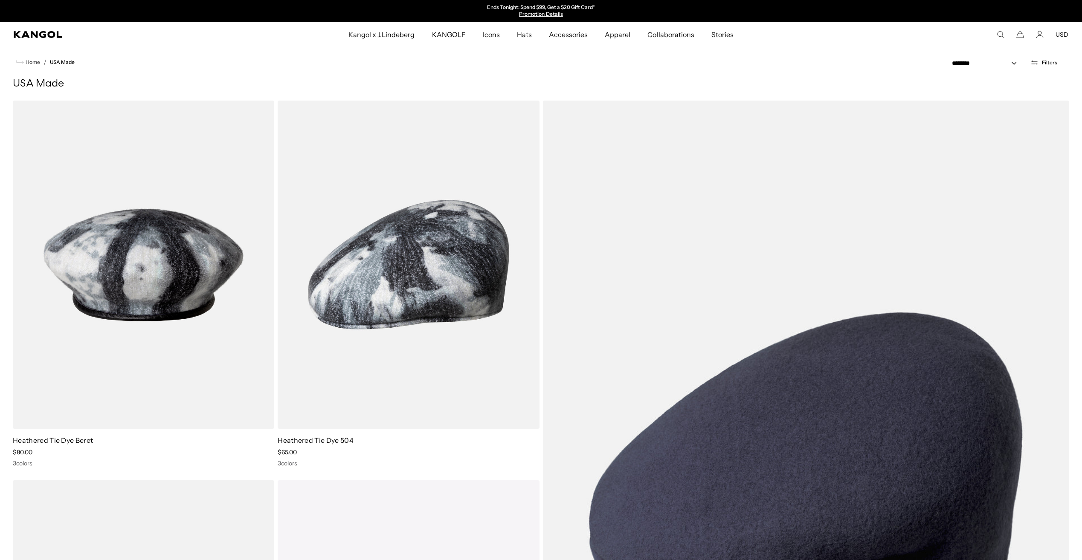 The height and width of the screenshot is (560, 1082). Describe the element at coordinates (617, 35) in the screenshot. I see `span: Apparel` at that location.